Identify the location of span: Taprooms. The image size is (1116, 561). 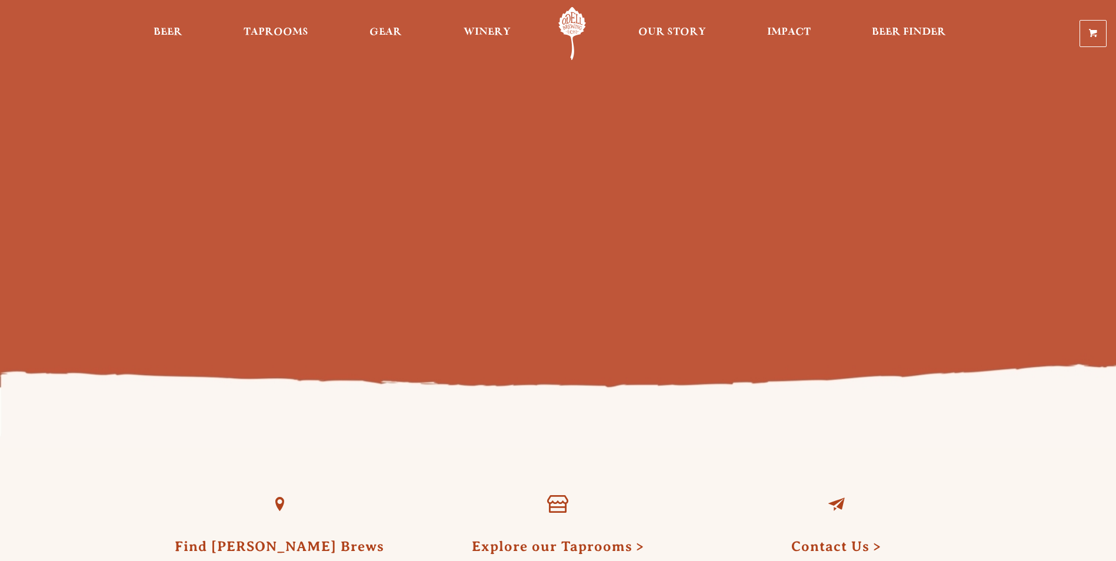
(276, 32).